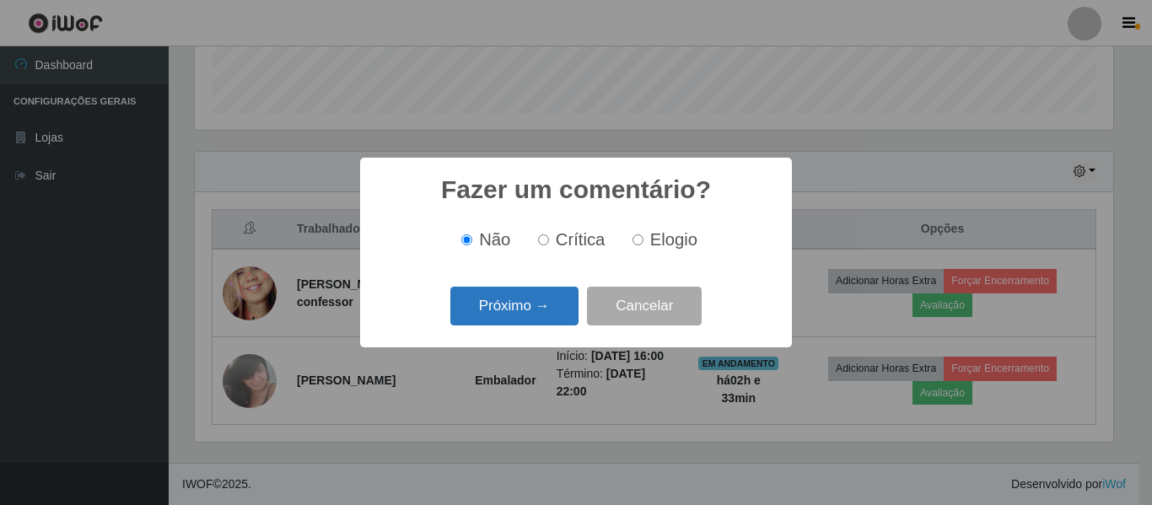 The height and width of the screenshot is (505, 1152). What do you see at coordinates (466, 240) in the screenshot?
I see `input: Não` at bounding box center [466, 240].